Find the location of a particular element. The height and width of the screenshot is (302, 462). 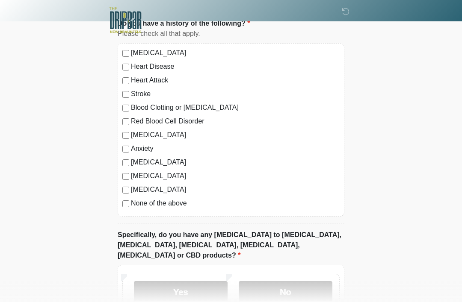

label: Heart Attack is located at coordinates (235, 80).